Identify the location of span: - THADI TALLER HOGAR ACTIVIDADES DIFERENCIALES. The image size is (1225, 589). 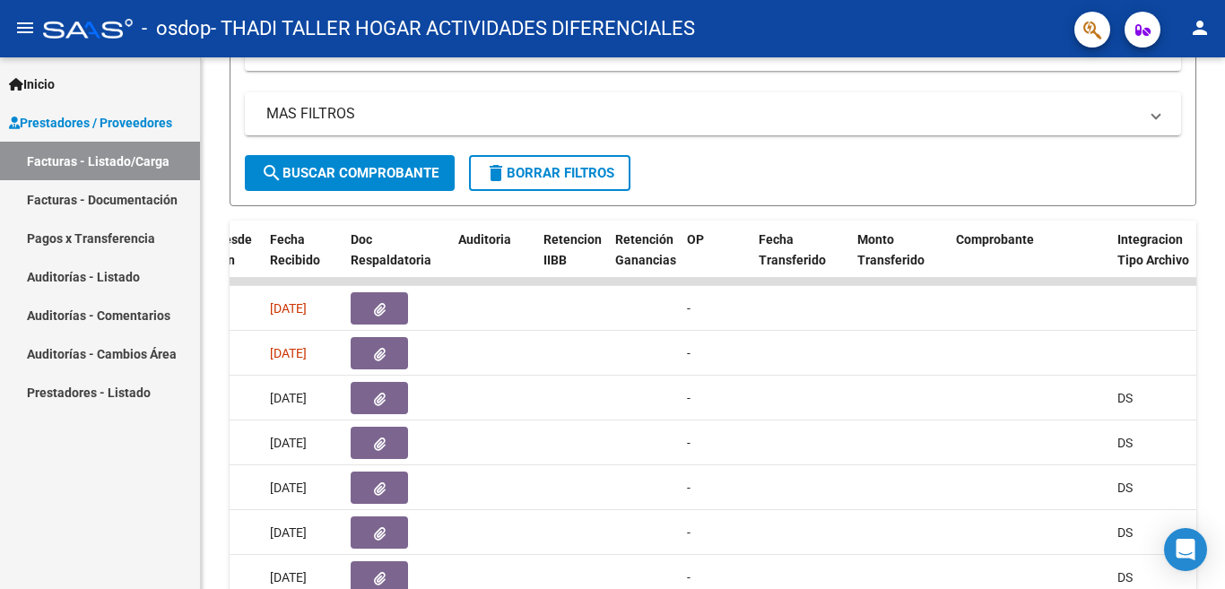
(453, 29).